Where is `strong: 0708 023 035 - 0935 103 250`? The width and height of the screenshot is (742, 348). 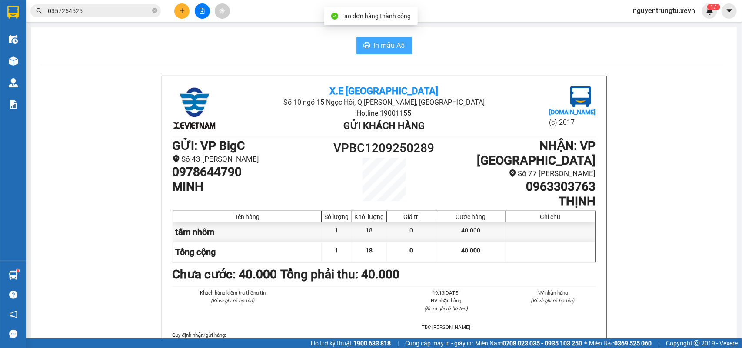
strong: 0708 023 035 - 0935 103 250 is located at coordinates (542, 343).